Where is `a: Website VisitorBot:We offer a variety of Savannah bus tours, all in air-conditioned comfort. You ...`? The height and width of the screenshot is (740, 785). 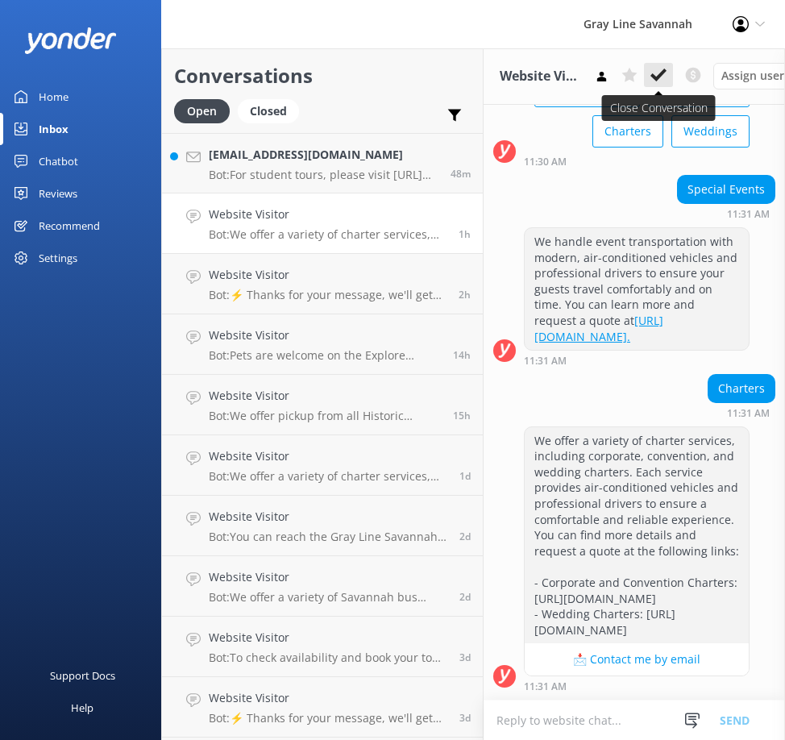
a: Website VisitorBot:We offer a variety of Savannah bus tours, all in air-conditioned comfort. You ... is located at coordinates (323, 586).